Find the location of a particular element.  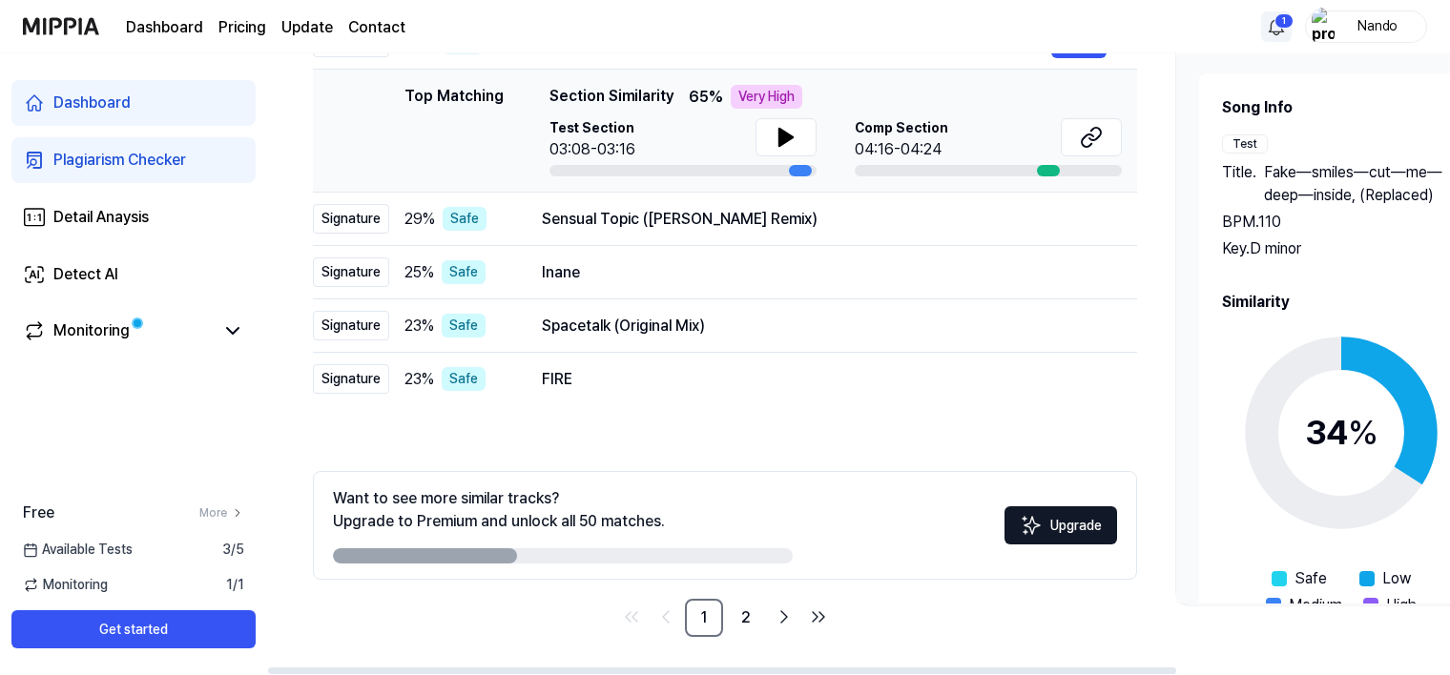

a: Go to last page is located at coordinates (818, 617).